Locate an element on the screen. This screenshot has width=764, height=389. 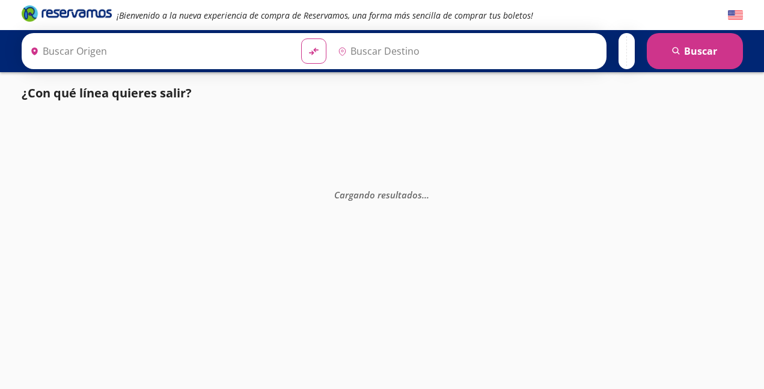
p: ¿Con qué línea quieres salir? is located at coordinates (106, 93).